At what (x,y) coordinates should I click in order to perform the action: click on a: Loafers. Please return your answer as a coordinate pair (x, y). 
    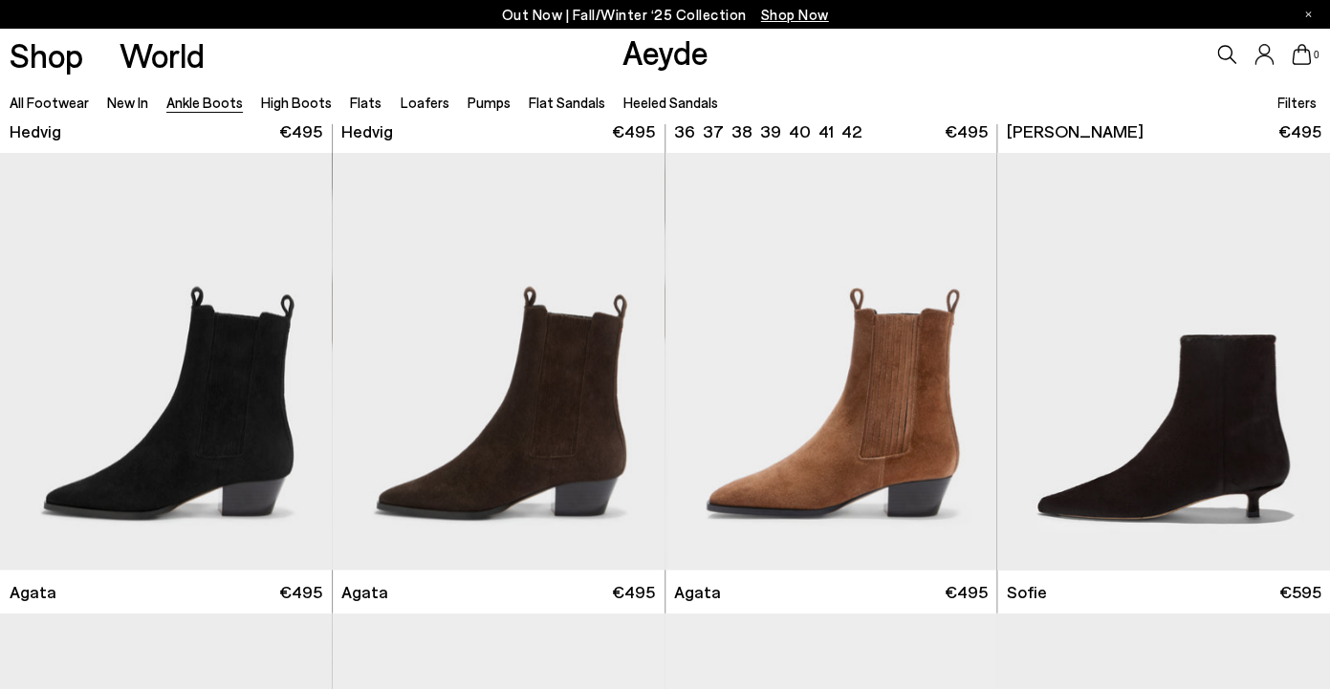
    Looking at the image, I should click on (424, 102).